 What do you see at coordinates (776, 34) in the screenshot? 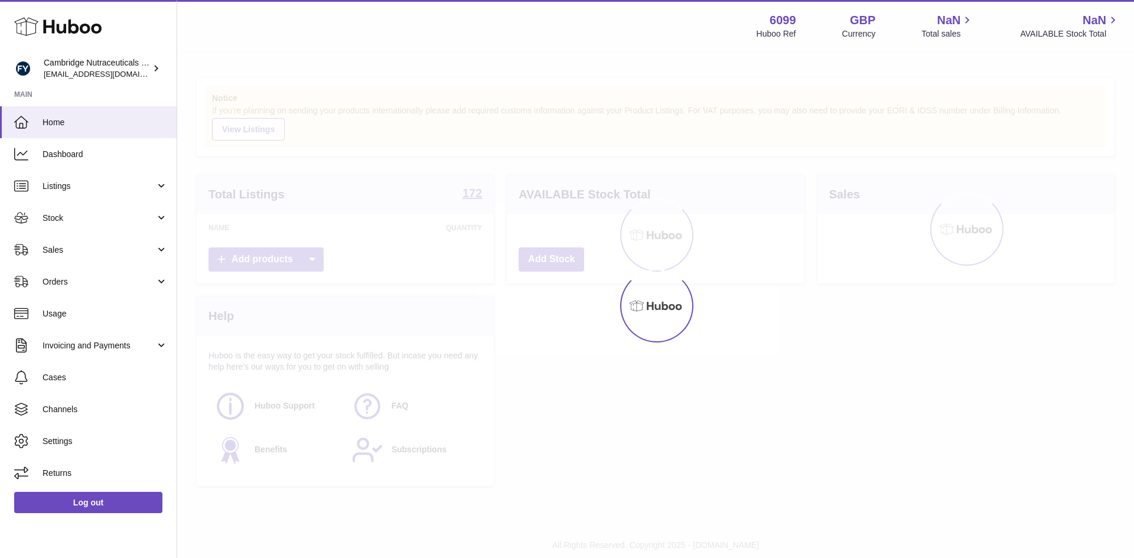
I see `div: Huboo Ref` at bounding box center [776, 34].